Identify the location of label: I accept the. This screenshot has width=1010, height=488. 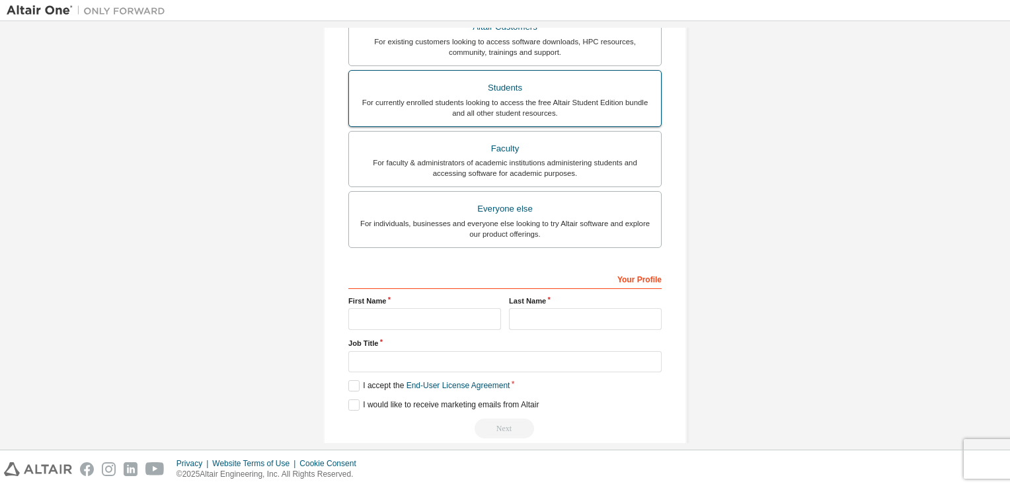
(429, 386).